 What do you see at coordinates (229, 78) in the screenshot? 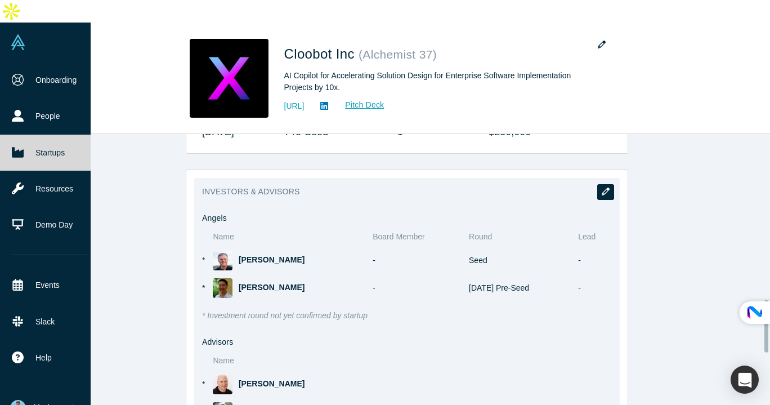
I see `img: Cloobot Inc's Logo` at bounding box center [229, 78].